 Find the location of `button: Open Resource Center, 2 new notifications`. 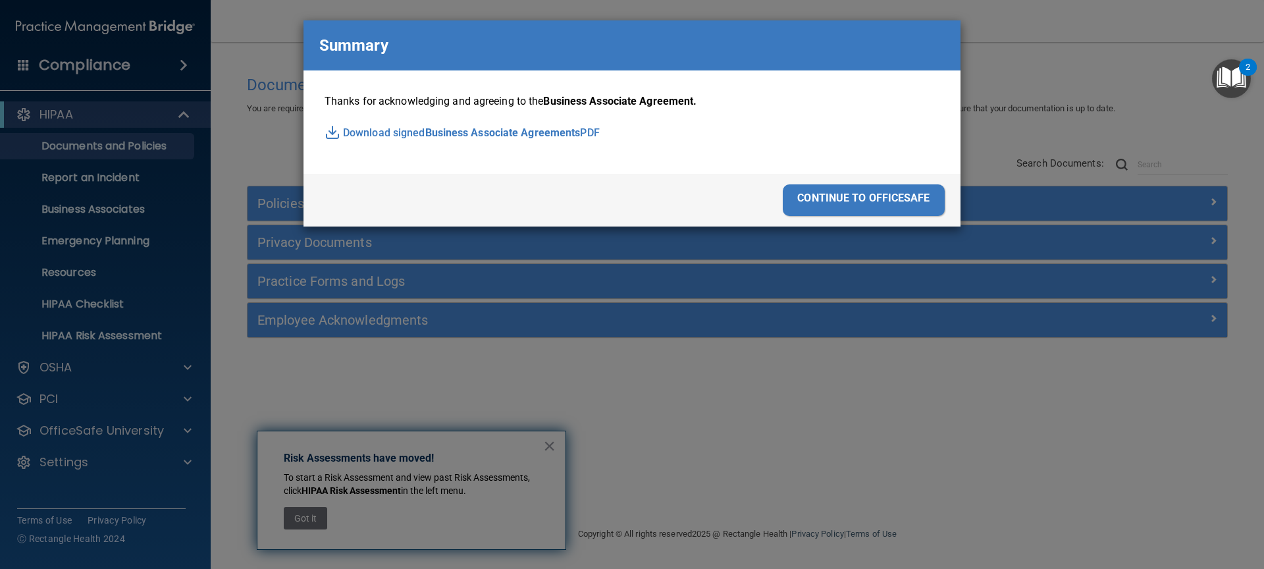

button: Open Resource Center, 2 new notifications is located at coordinates (1231, 78).